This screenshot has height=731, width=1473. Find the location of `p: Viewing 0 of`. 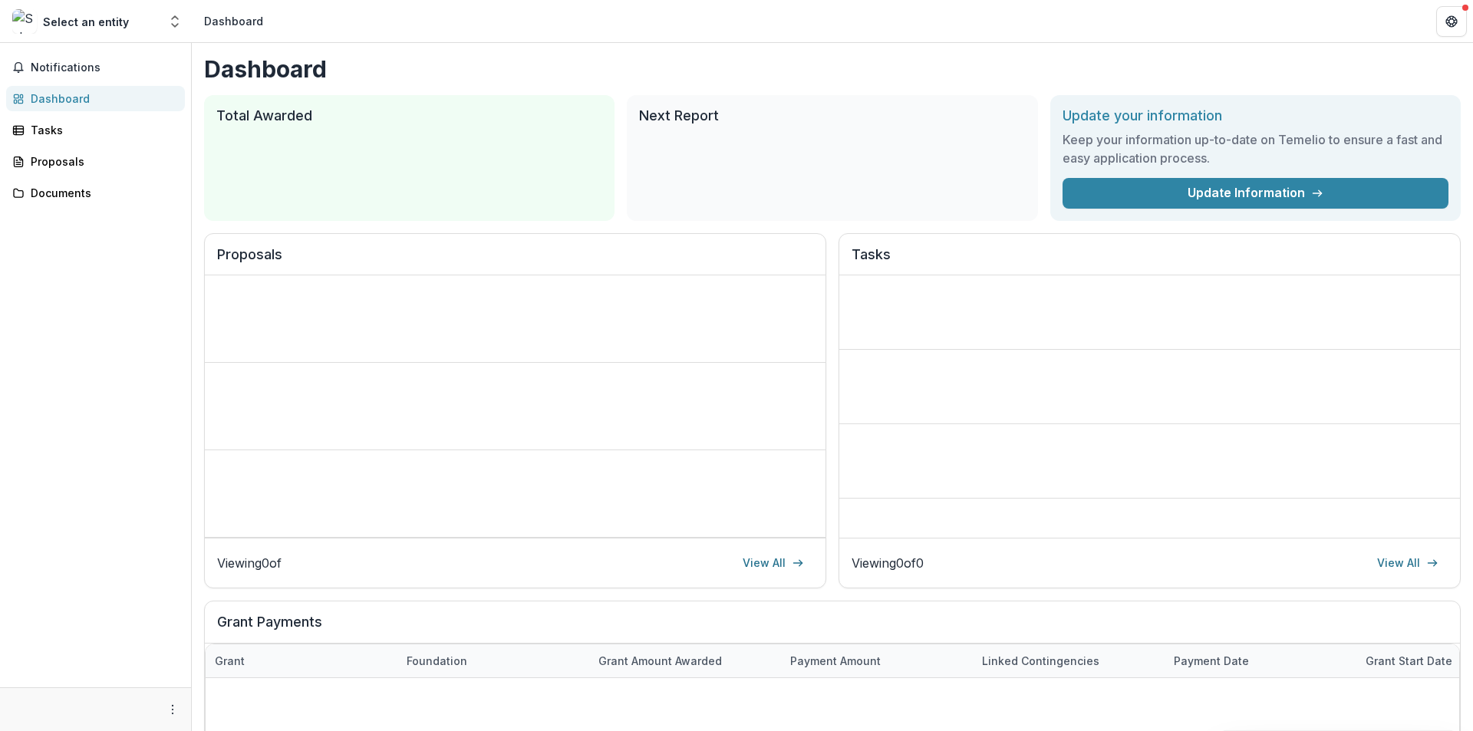

p: Viewing 0 of is located at coordinates (249, 563).